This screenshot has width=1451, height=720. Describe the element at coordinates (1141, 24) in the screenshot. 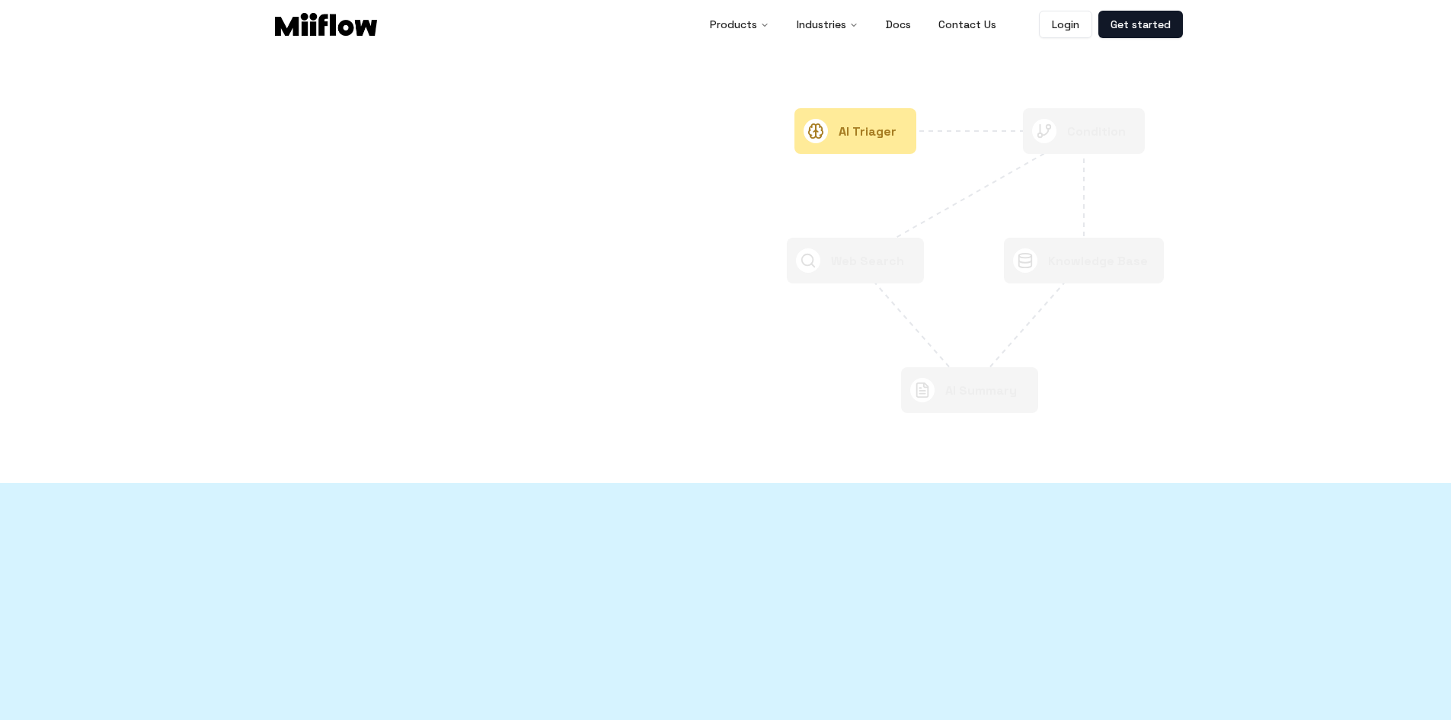

I see `a: Get started` at that location.